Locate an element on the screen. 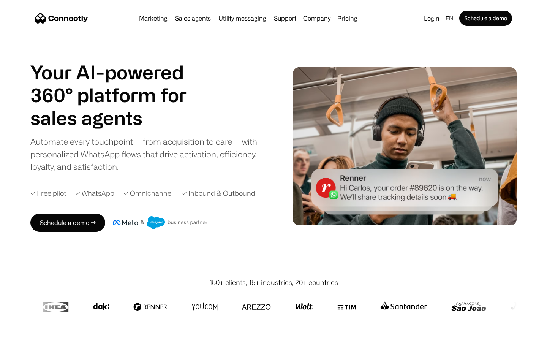 The image size is (547, 342). div: en is located at coordinates (450, 18).